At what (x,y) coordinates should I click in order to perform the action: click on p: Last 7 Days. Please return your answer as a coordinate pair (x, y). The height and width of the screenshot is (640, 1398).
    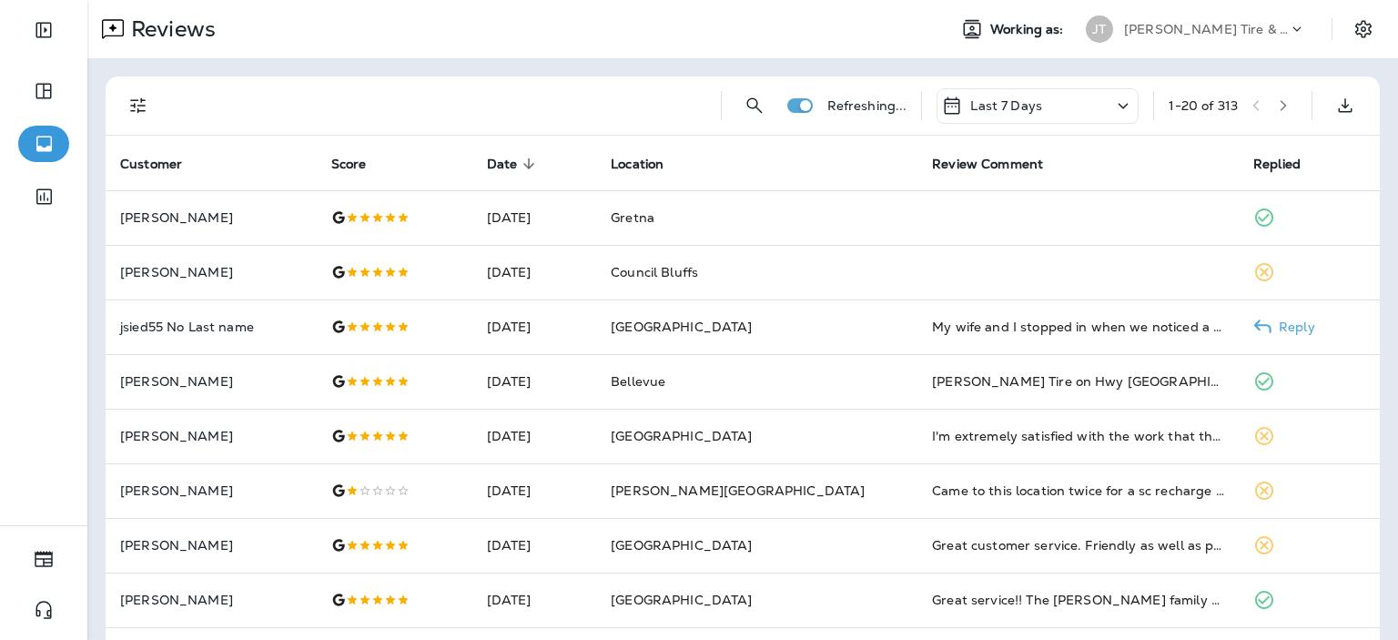
    Looking at the image, I should click on (1006, 106).